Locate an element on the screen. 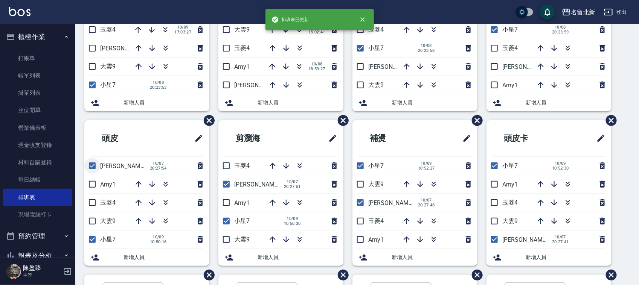 This screenshot has height=285, width=639. a: 現場電腦打卡 is located at coordinates (38, 215).